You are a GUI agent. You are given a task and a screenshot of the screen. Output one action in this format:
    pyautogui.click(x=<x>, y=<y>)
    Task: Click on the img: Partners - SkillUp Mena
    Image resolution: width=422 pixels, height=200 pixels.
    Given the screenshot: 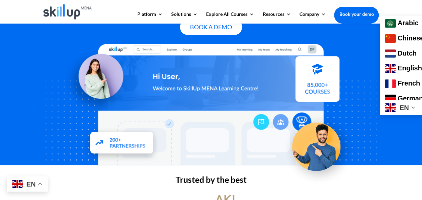 What is the action you would take?
    pyautogui.click(x=121, y=145)
    